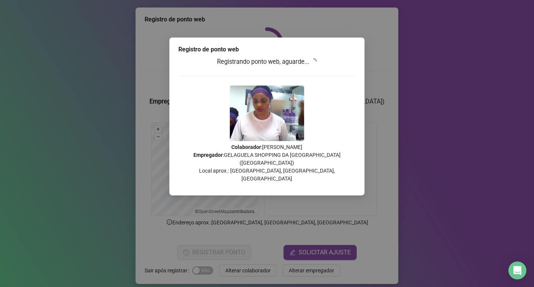 Image resolution: width=534 pixels, height=287 pixels. Describe the element at coordinates (313, 62) in the screenshot. I see `span: loading` at that location.